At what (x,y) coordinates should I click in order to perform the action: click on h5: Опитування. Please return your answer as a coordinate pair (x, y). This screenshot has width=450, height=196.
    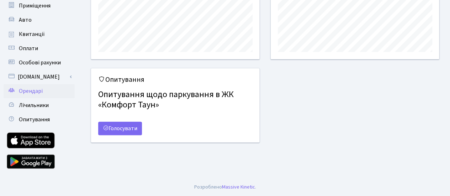
    Looking at the image, I should click on (175, 80).